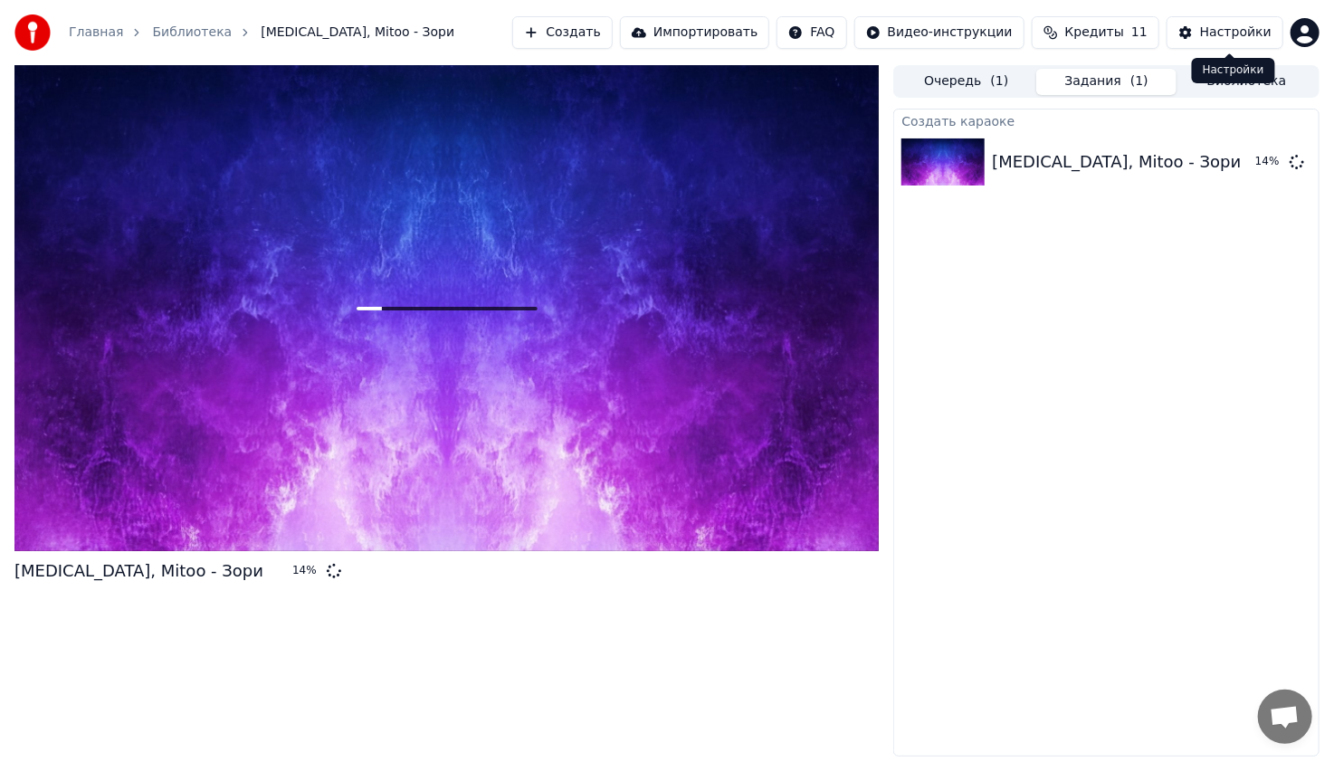  I want to click on button: FAQ, so click(811, 33).